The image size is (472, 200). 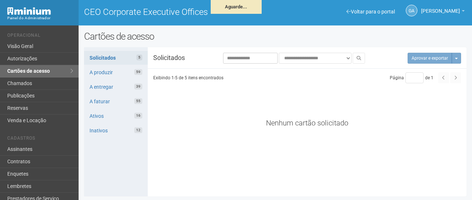 What do you see at coordinates (411, 78) in the screenshot?
I see `span: Página de 1` at bounding box center [411, 78].